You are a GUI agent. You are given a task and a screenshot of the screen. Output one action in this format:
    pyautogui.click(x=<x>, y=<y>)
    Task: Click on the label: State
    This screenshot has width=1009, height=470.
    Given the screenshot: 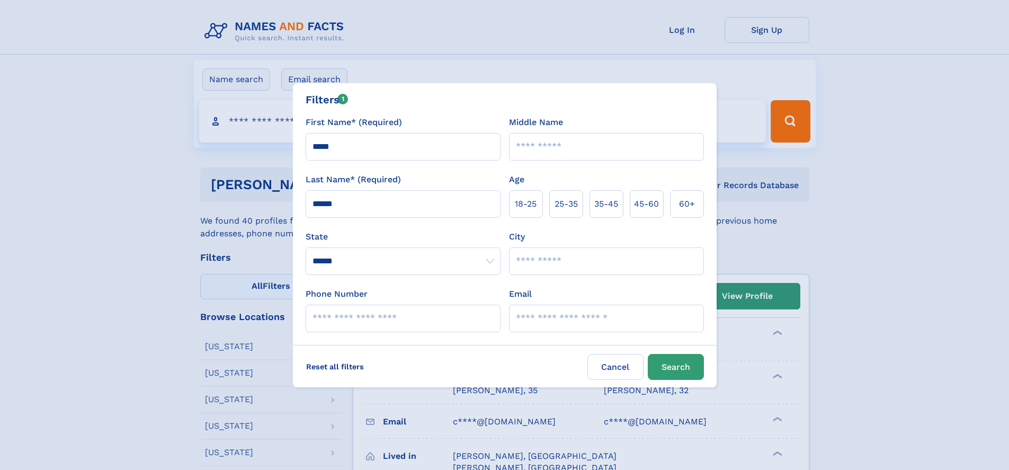 What is the action you would take?
    pyautogui.click(x=403, y=237)
    